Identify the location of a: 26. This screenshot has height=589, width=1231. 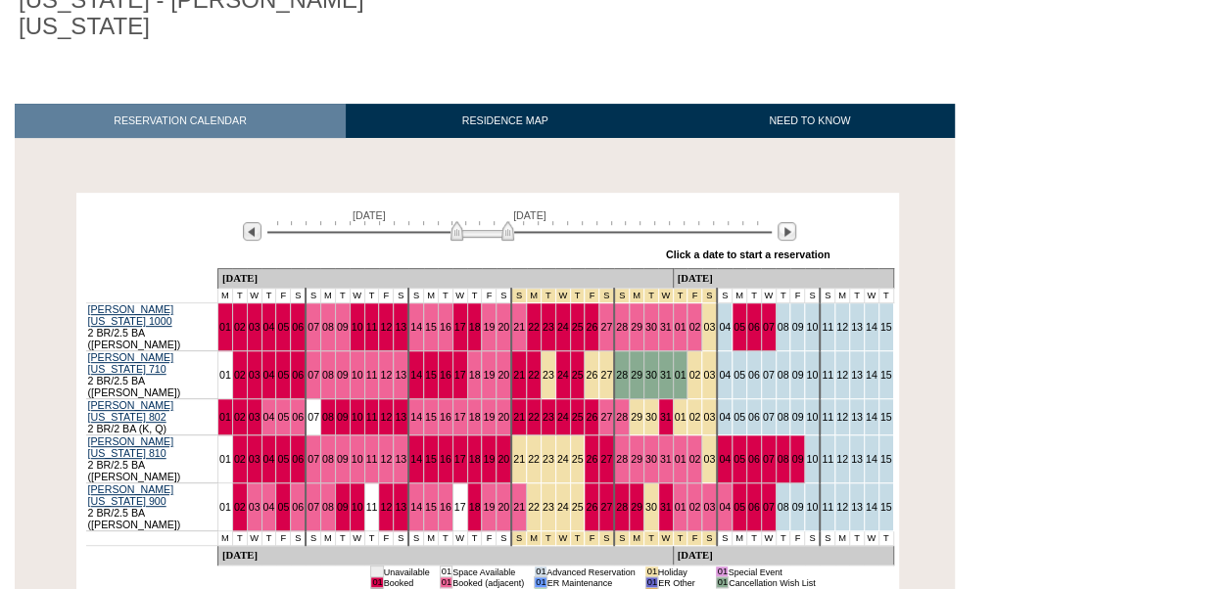
(591, 417).